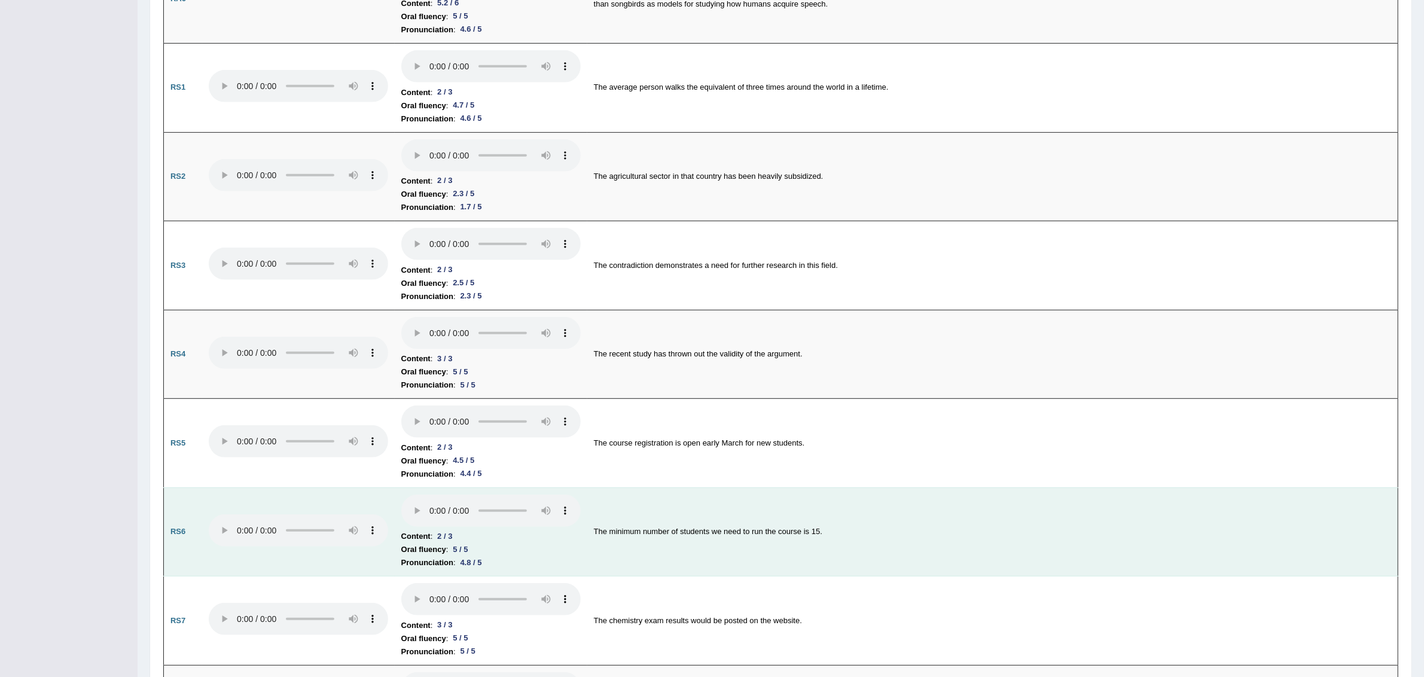 This screenshot has width=1424, height=677. What do you see at coordinates (993, 176) in the screenshot?
I see `td: The agricultural sector in that country has been heavily subsidized.` at bounding box center [993, 176].